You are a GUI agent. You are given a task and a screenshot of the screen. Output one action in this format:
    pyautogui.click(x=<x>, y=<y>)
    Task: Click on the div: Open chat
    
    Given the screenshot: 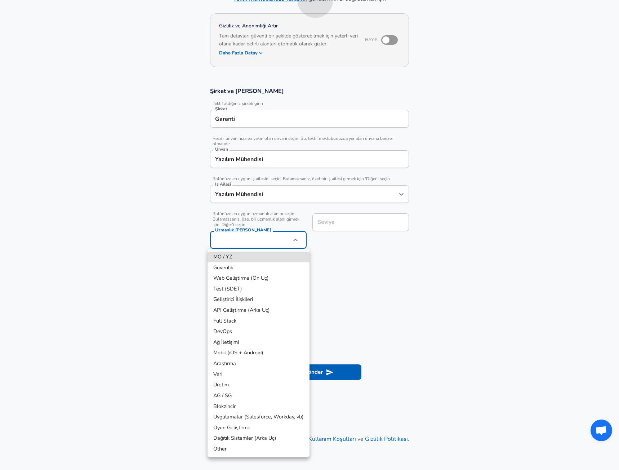 What is the action you would take?
    pyautogui.click(x=602, y=430)
    